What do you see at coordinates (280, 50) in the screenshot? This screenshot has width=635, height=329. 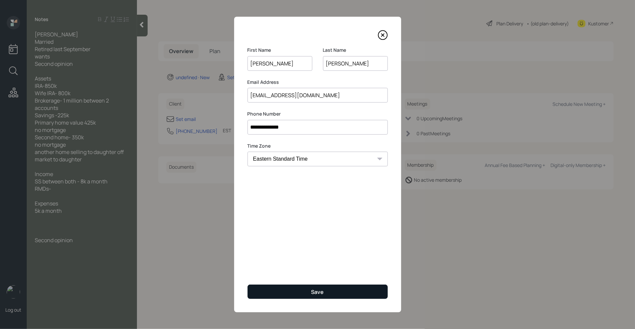 I see `label: First Name` at bounding box center [280, 50].